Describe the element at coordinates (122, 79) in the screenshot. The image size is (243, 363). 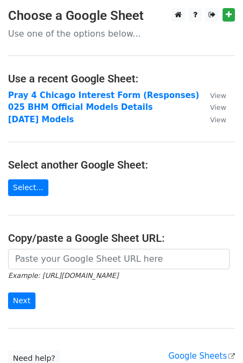
I see `h4: Use a recent Google Sheet:` at that location.